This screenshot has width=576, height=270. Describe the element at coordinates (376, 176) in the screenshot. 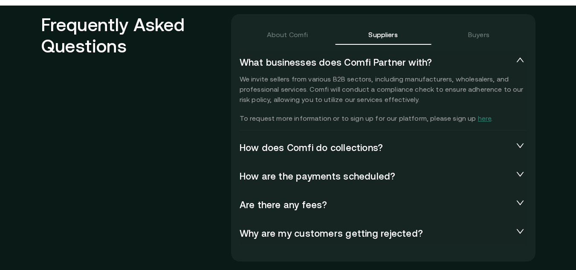

I see `span: How are the payments scheduled?` at that location.